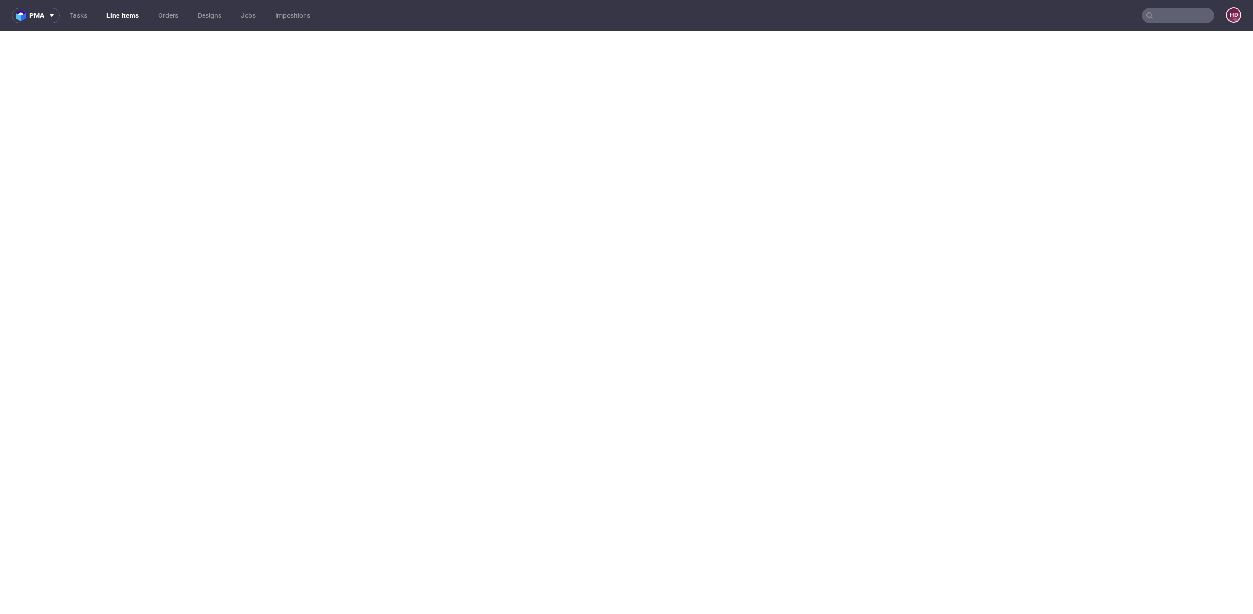  I want to click on a: Orders, so click(168, 15).